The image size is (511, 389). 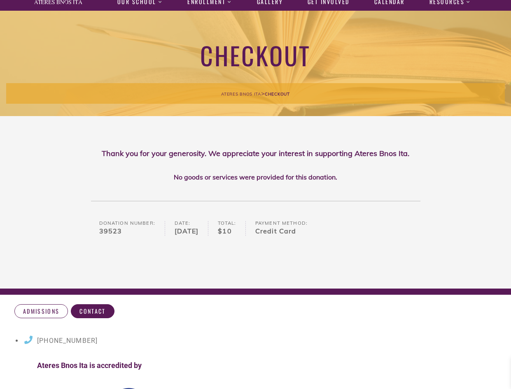 I want to click on bdi: 10, so click(x=225, y=231).